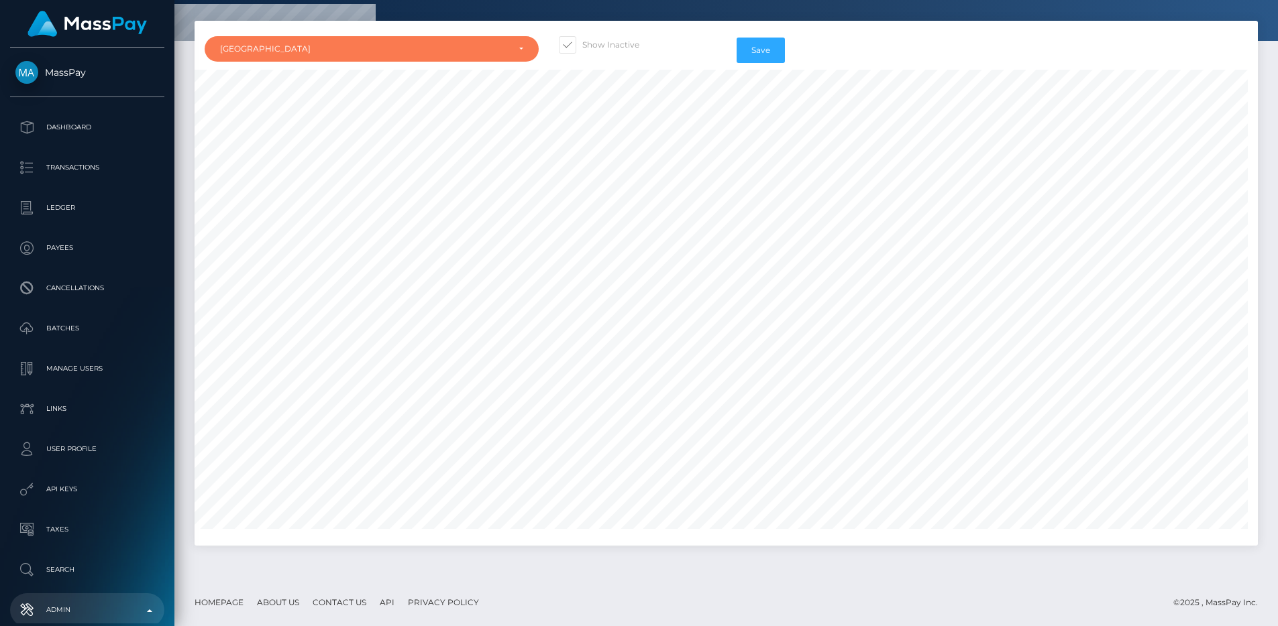  Describe the element at coordinates (87, 288) in the screenshot. I see `a: Cancellations` at that location.